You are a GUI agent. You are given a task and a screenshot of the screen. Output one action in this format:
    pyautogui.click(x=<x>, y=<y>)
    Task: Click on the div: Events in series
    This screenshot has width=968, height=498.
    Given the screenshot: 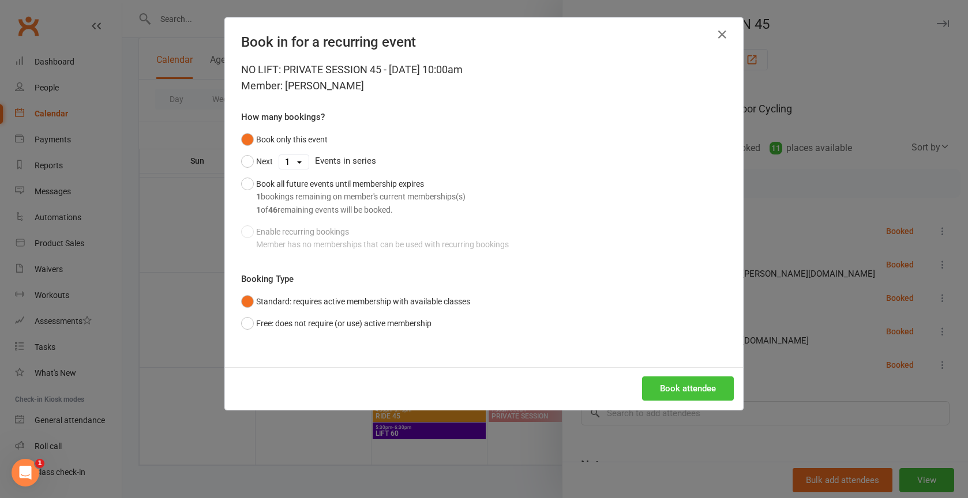 What is the action you would take?
    pyautogui.click(x=484, y=161)
    